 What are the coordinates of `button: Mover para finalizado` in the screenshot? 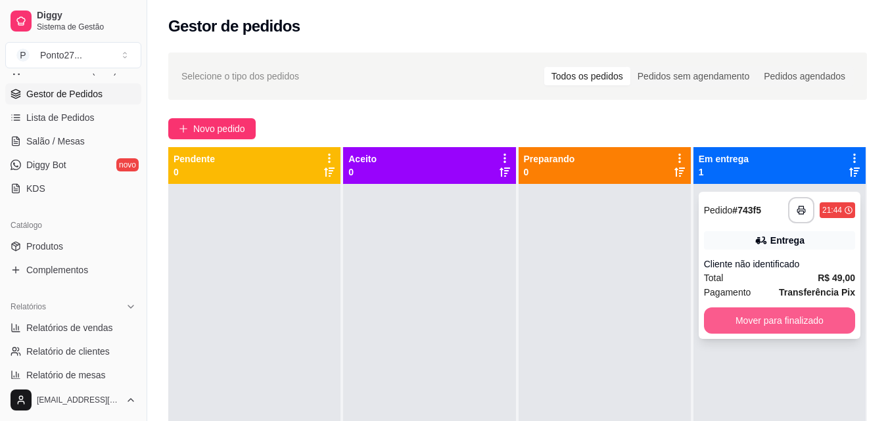 It's located at (780, 321).